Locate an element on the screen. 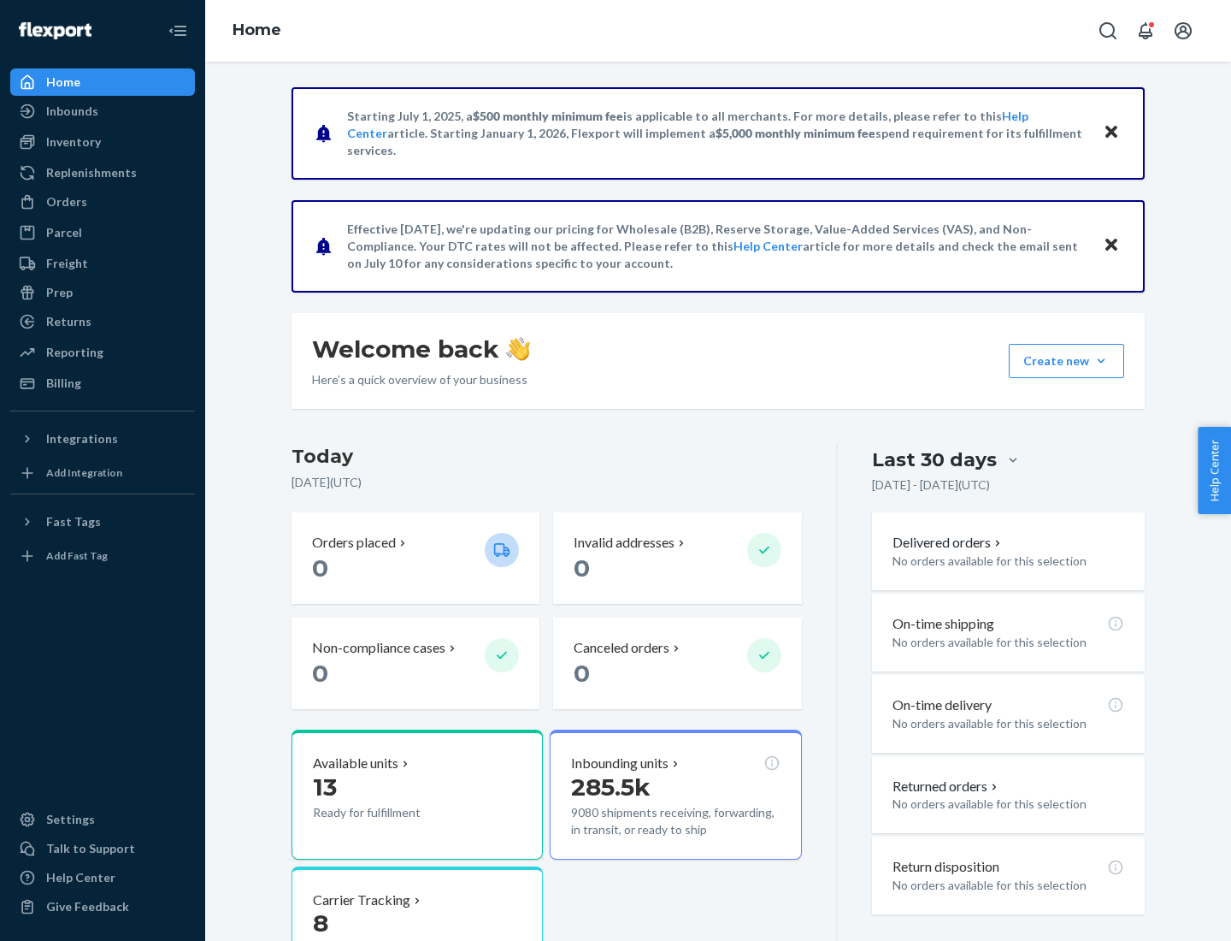  button: Inbounding units285.5k9080 shipments receiving, forwarding, in transit, or ready to ship is located at coordinates (676, 794).